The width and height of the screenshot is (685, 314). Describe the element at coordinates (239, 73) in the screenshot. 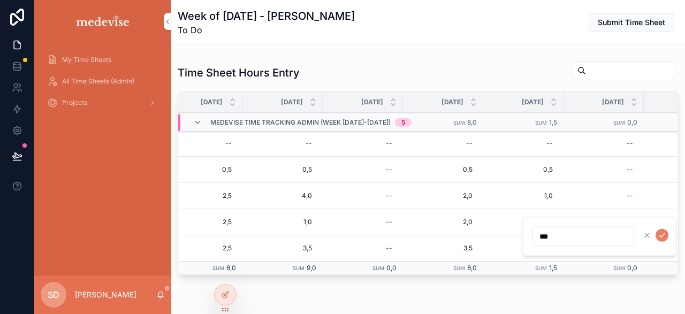

I see `h1: Time Sheet Hours Entry` at that location.